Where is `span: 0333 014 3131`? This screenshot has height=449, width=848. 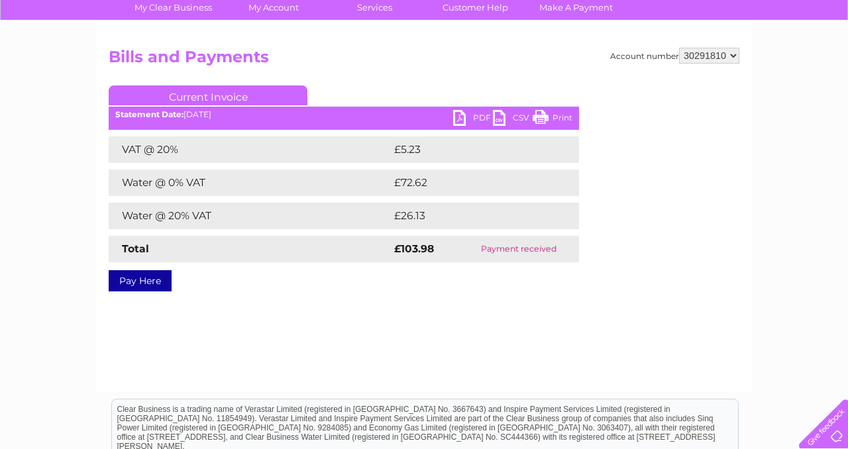 span: 0333 014 3131 is located at coordinates (644, 15).